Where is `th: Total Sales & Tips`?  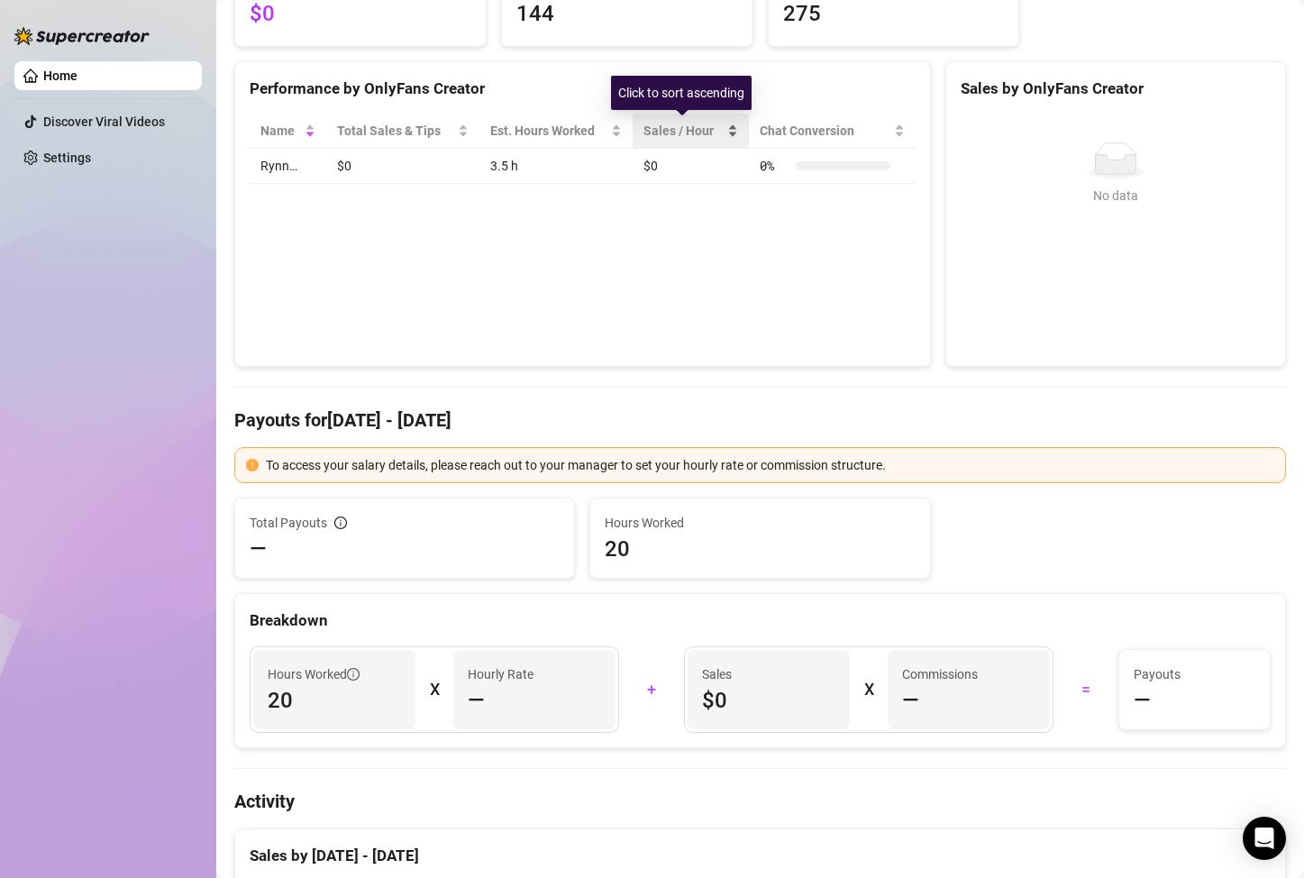
th: Total Sales & Tips is located at coordinates (402, 131).